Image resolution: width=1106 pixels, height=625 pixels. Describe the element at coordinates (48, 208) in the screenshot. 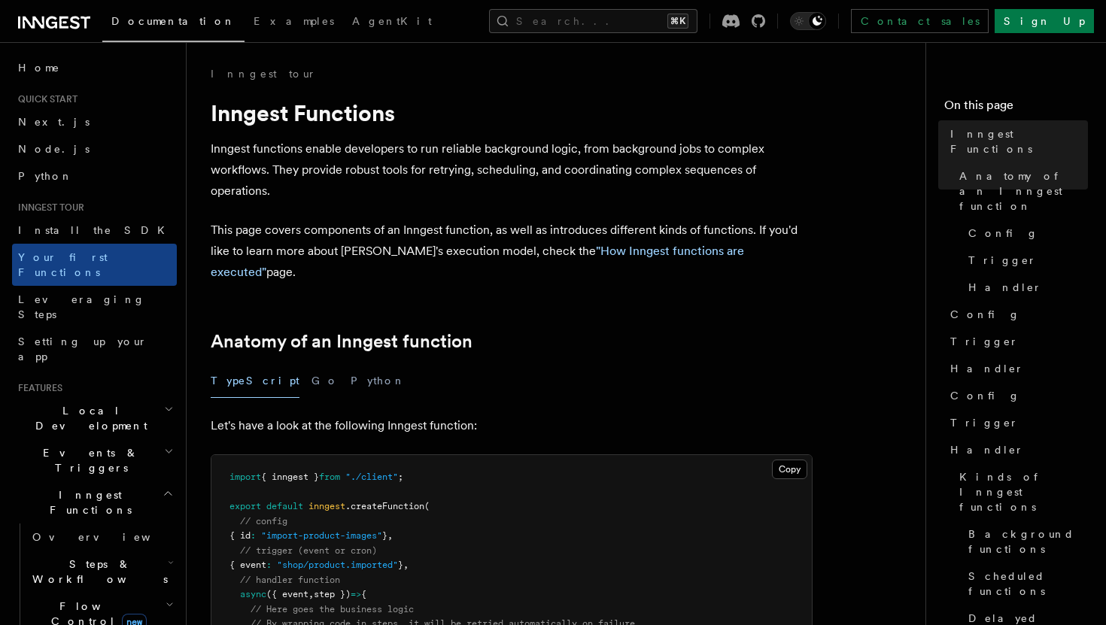

I see `span: Inngest tour` at that location.